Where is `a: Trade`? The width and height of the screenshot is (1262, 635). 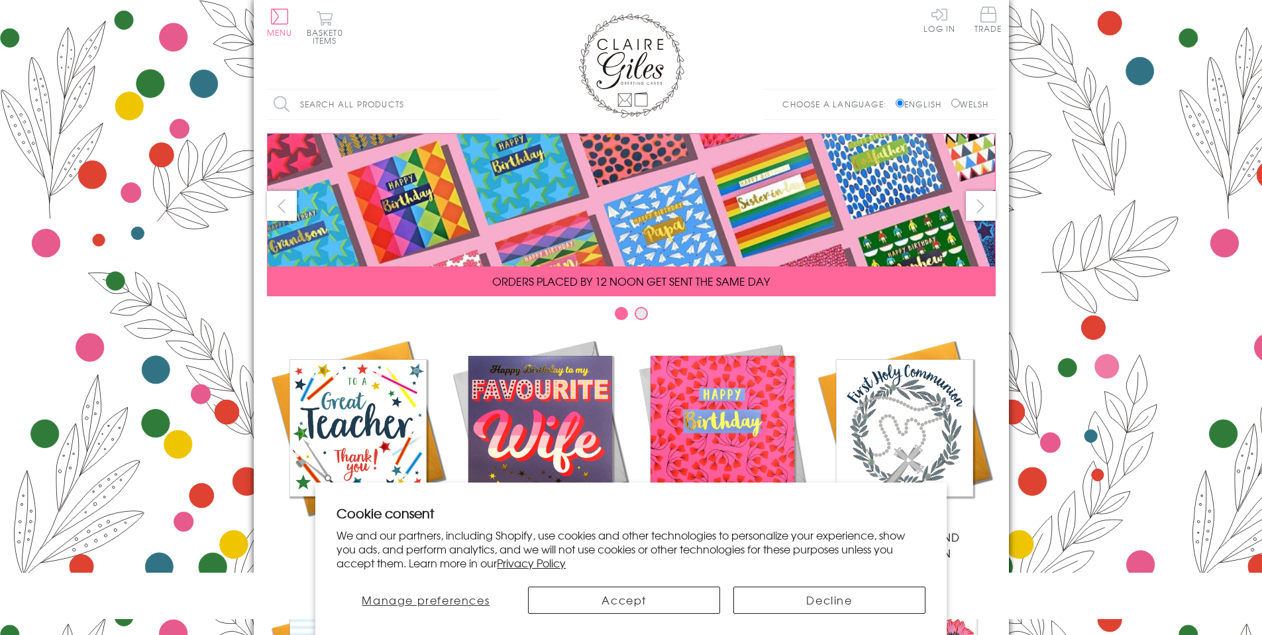
a: Trade is located at coordinates (988, 21).